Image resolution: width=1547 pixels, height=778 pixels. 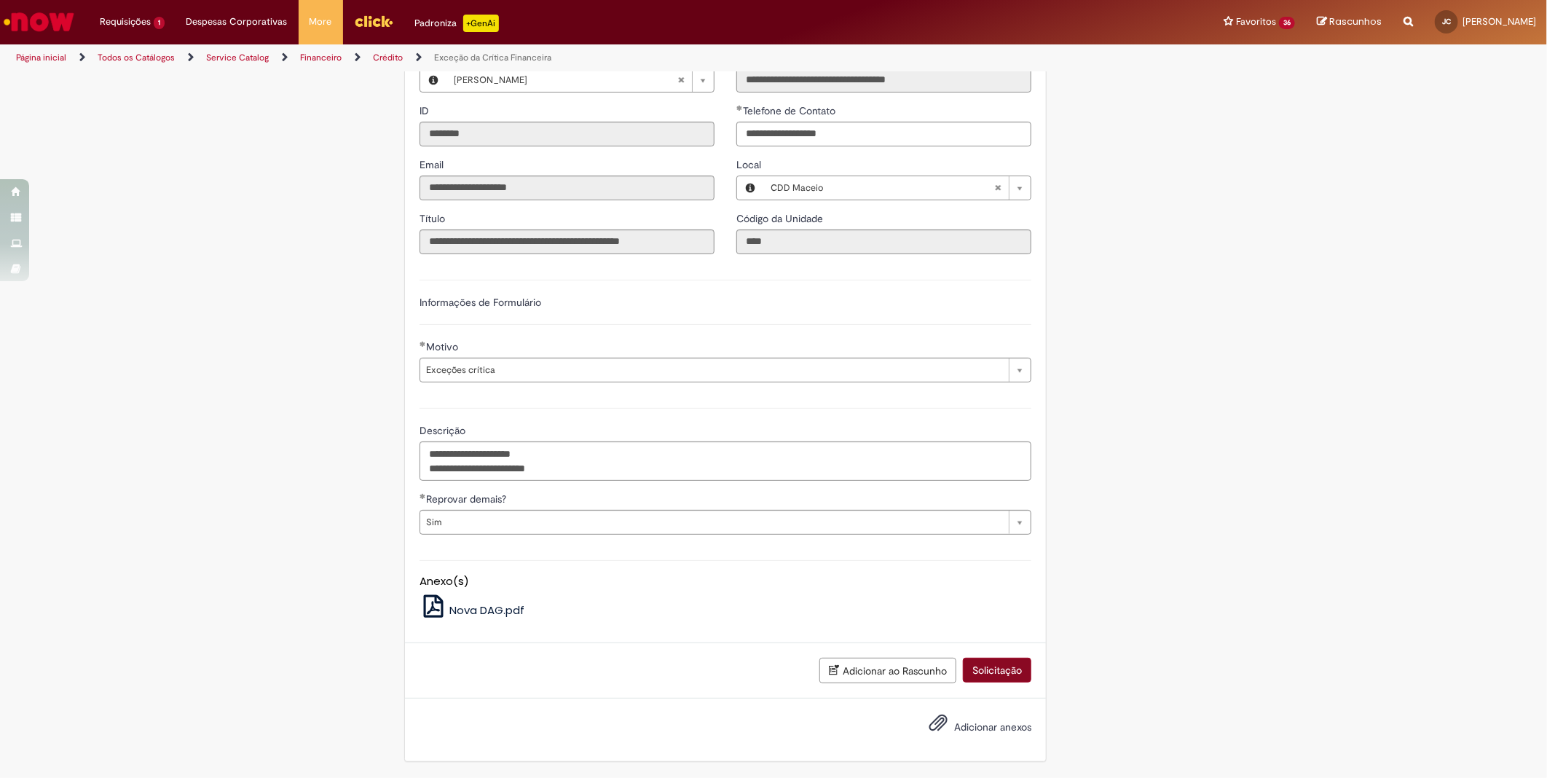 I want to click on label: Somente leitura - Título, so click(x=433, y=218).